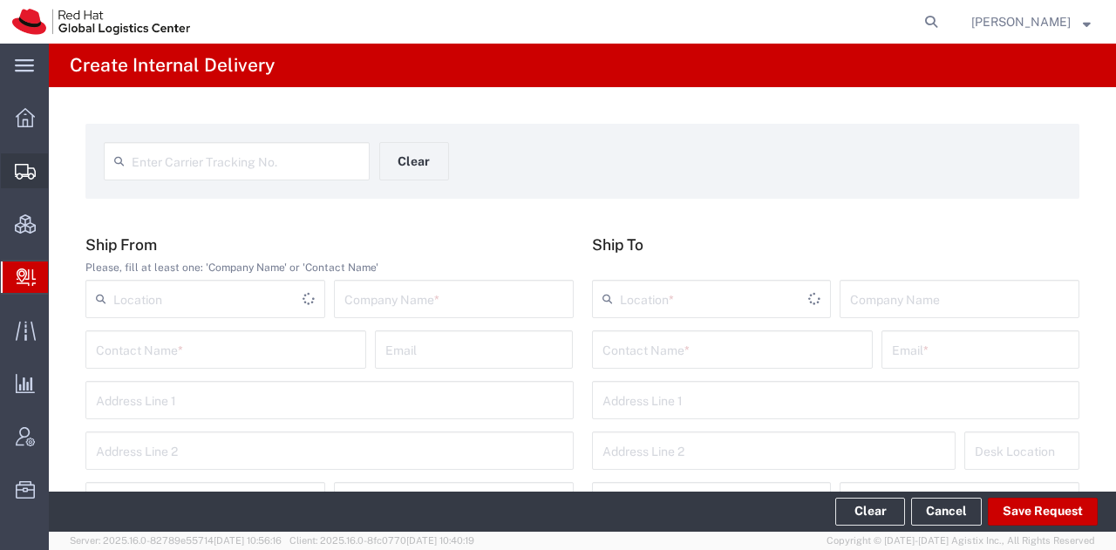  What do you see at coordinates (330, 244) in the screenshot?
I see `h5: Ship From` at bounding box center [330, 244].